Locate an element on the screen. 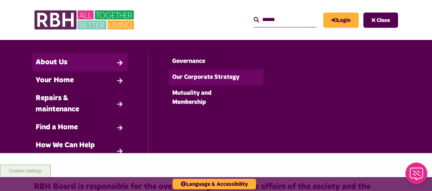 Image resolution: width=432 pixels, height=191 pixels. a: How We Can Help You is located at coordinates (80, 151).